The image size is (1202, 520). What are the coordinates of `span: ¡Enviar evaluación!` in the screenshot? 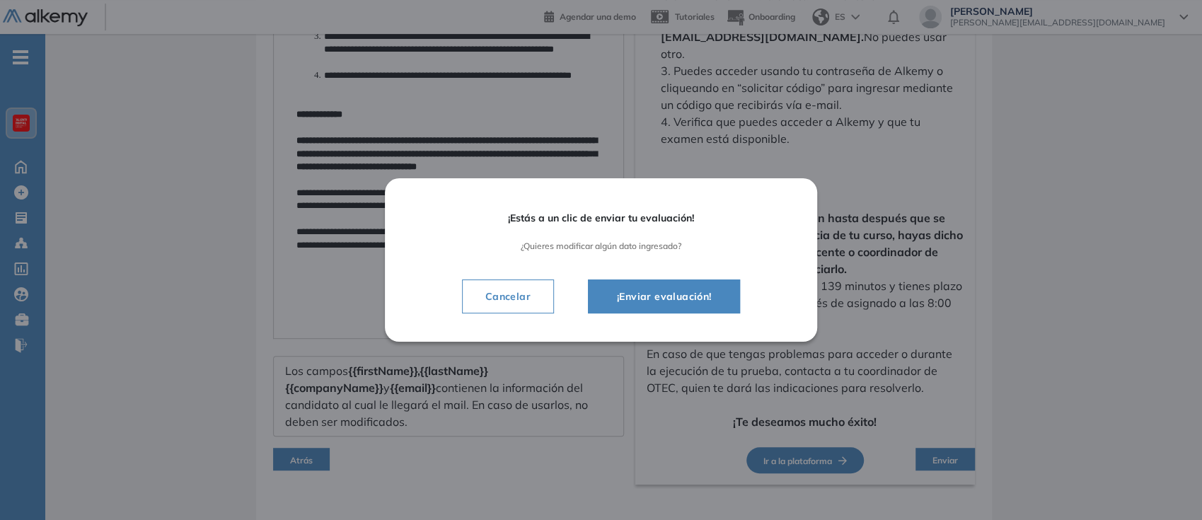 It's located at (665, 297).